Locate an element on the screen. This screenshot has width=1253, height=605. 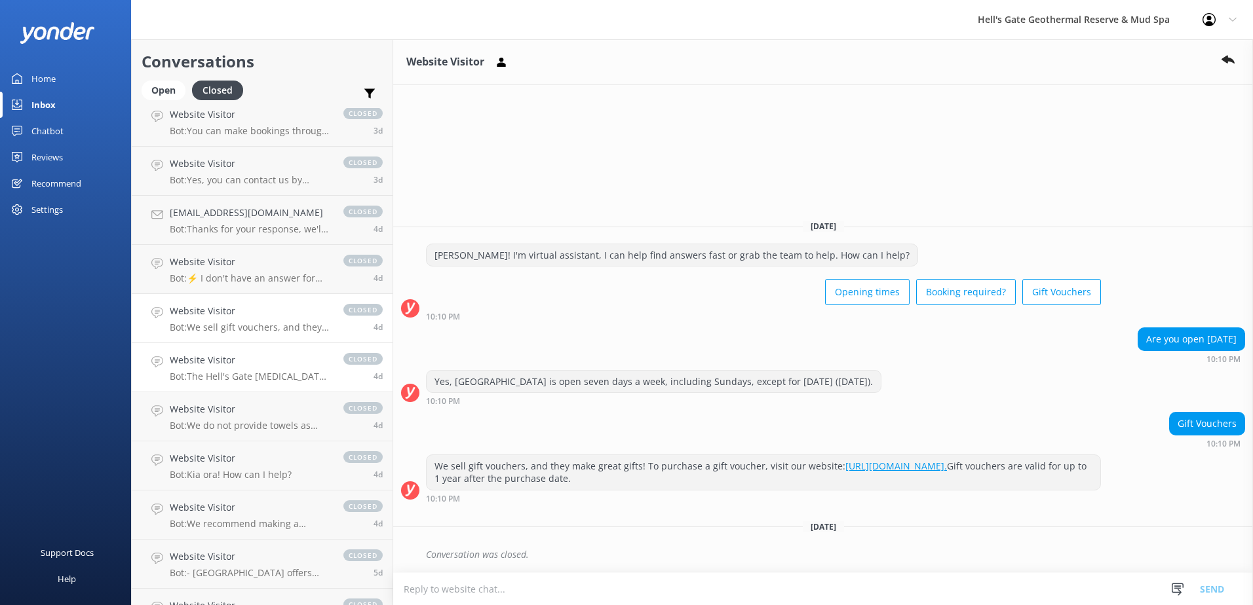
div: Gift Vouchers is located at coordinates (1207, 424).